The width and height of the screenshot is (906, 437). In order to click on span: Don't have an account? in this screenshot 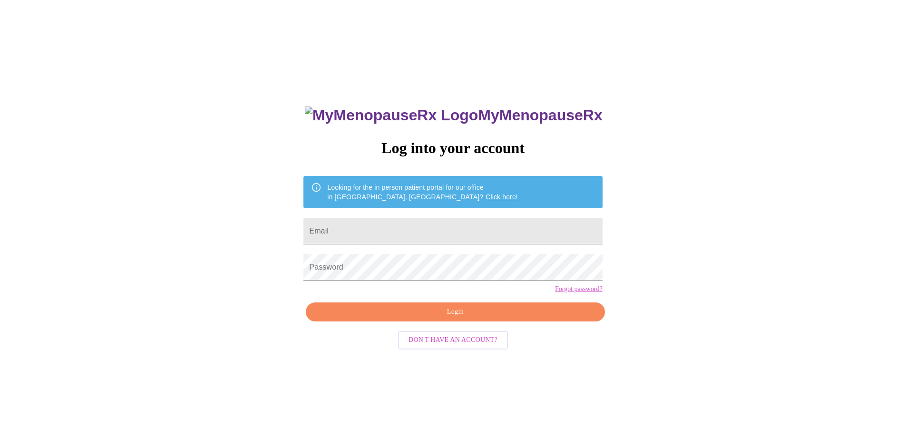, I will do `click(453, 340)`.